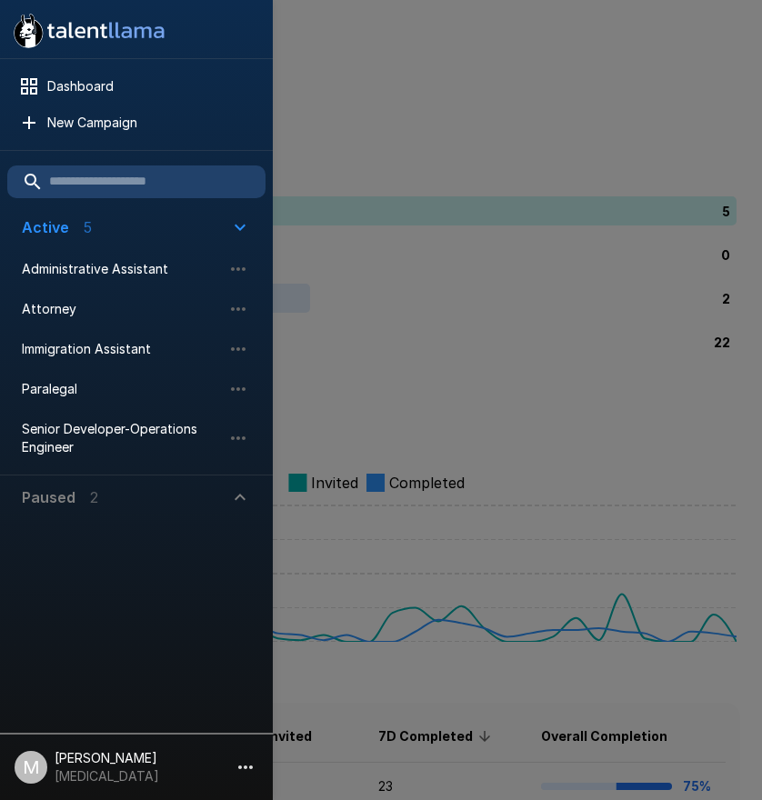 This screenshot has height=800, width=762. Describe the element at coordinates (122, 269) in the screenshot. I see `span: Administrative Assistant` at that location.